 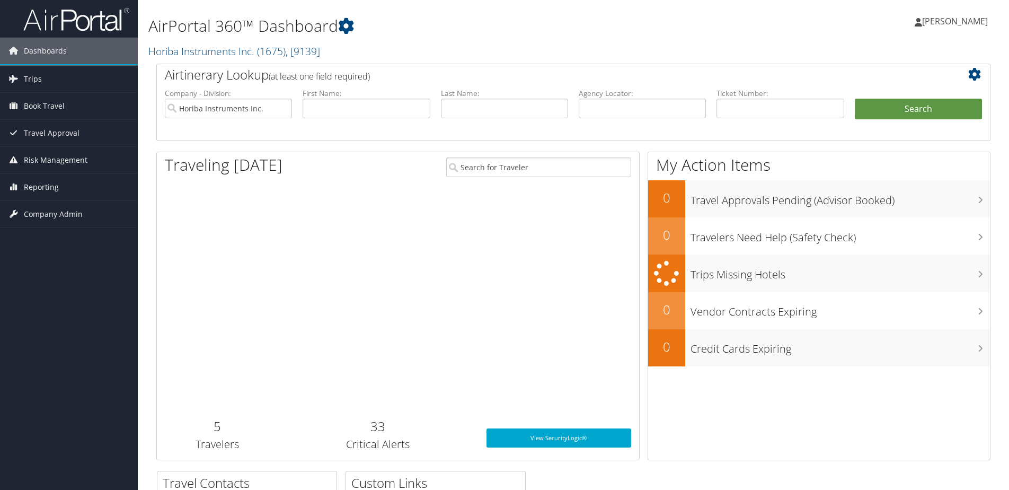 I want to click on label: Last Name:, so click(x=505, y=93).